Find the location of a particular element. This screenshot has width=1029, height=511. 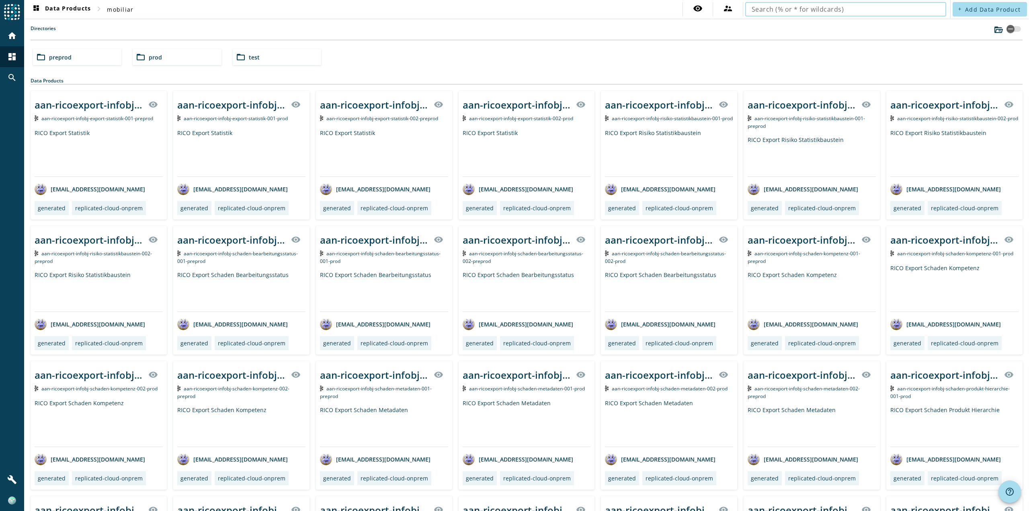

span: Kafka Topic: aan-ricoexport-infobj-export-statistik-002-prod is located at coordinates (521, 118).